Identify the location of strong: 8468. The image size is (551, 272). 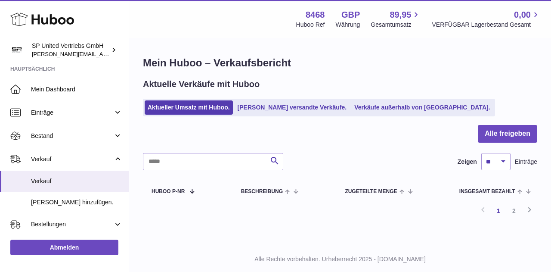
(315, 15).